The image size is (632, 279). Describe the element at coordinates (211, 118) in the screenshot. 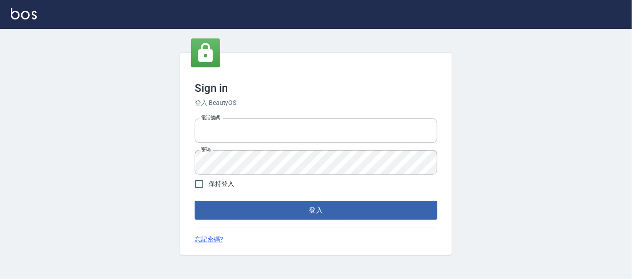

I see `label: 電話號碼` at that location.